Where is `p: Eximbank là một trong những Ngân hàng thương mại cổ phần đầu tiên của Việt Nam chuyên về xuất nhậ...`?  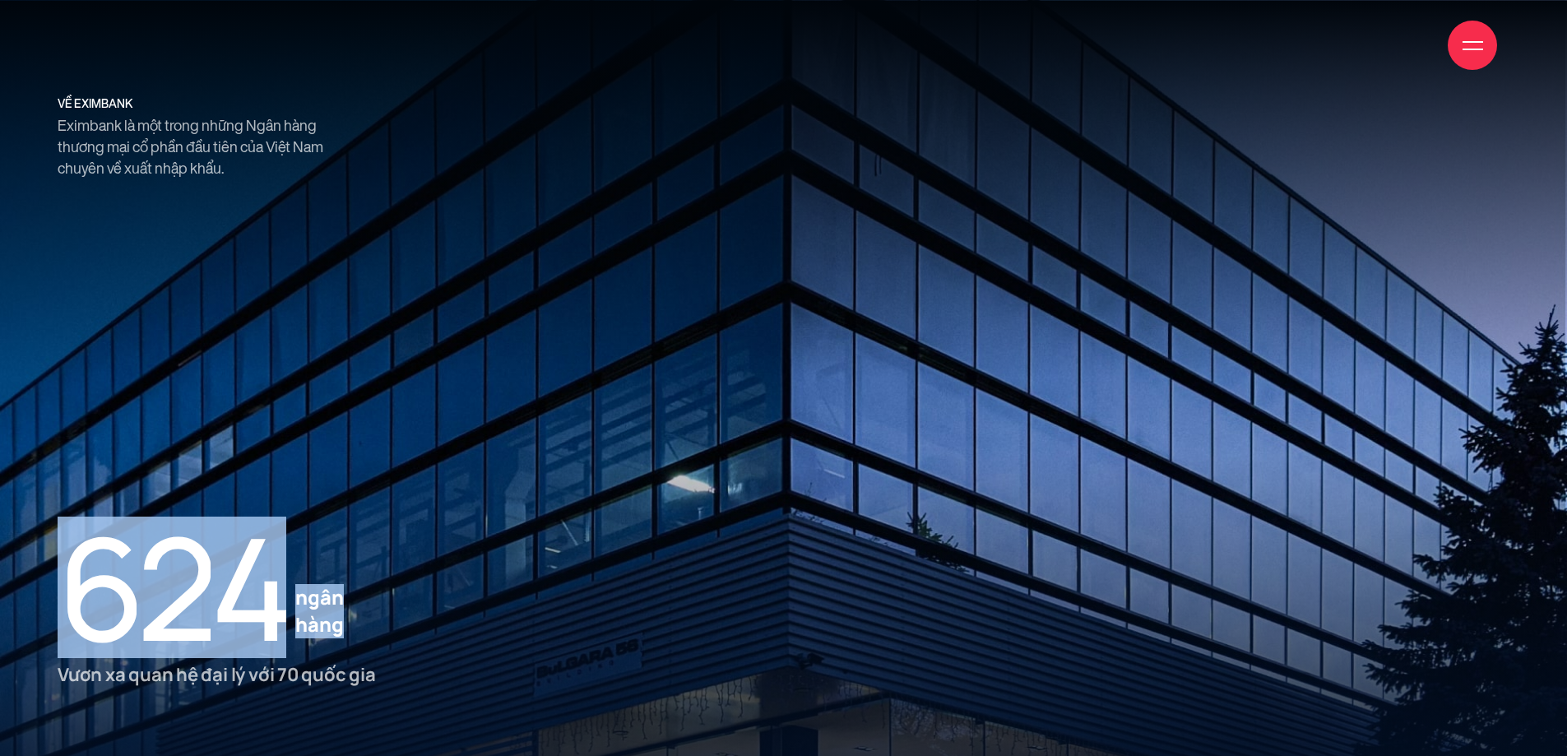 p: Eximbank là một trong những Ngân hàng thương mại cổ phần đầu tiên của Việt Nam chuyên về xuất nhậ... is located at coordinates (197, 147).